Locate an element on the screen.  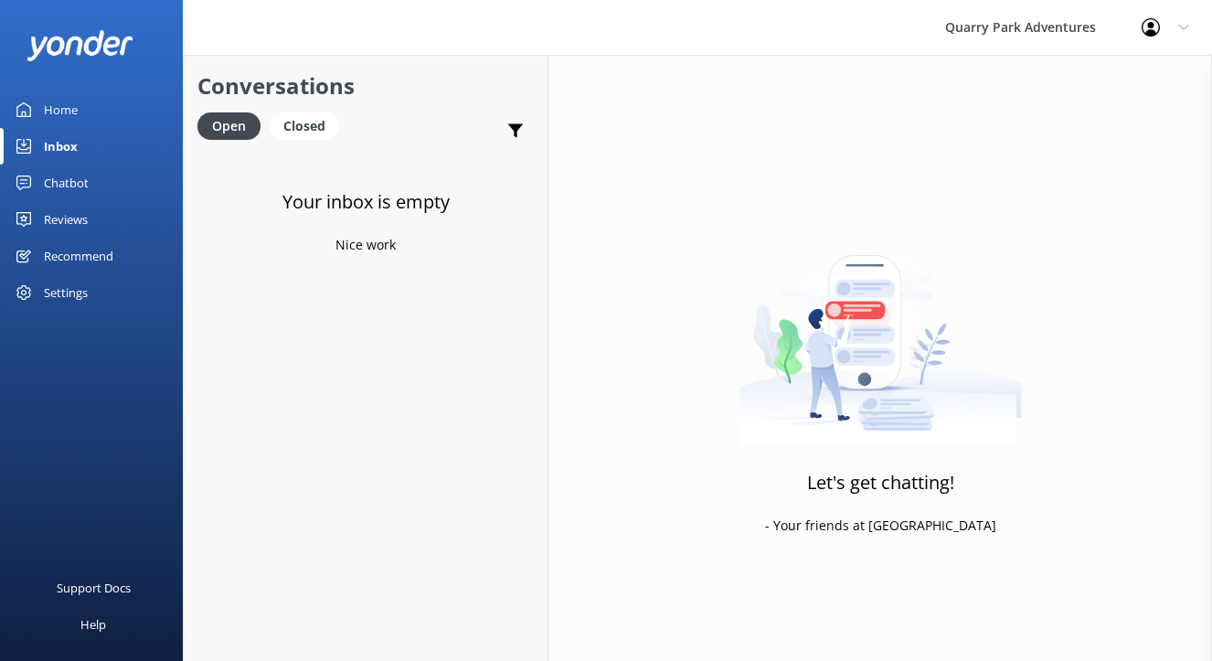
h2: Conversations is located at coordinates (366, 86).